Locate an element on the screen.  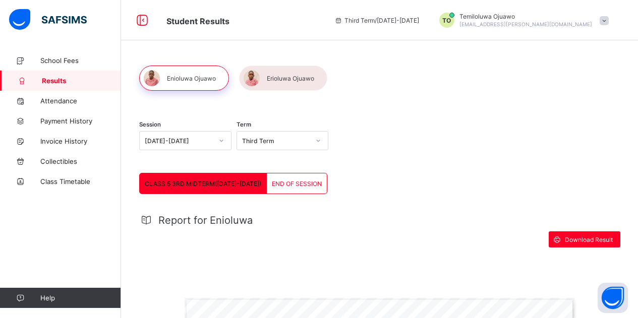
span: Help is located at coordinates (80, 298).